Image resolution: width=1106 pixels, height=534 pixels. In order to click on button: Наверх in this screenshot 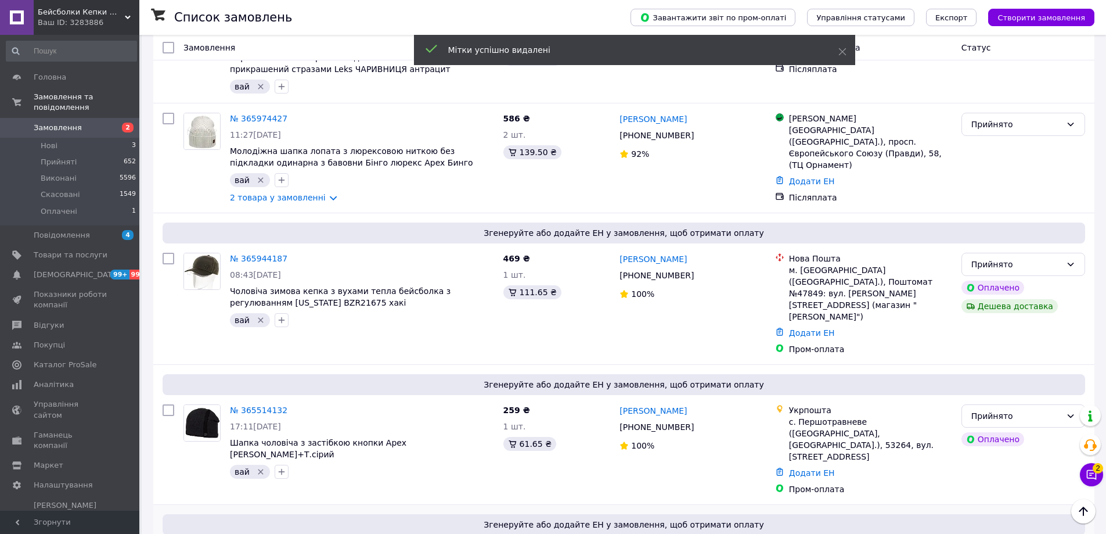, I will do `click(1084, 511)`.